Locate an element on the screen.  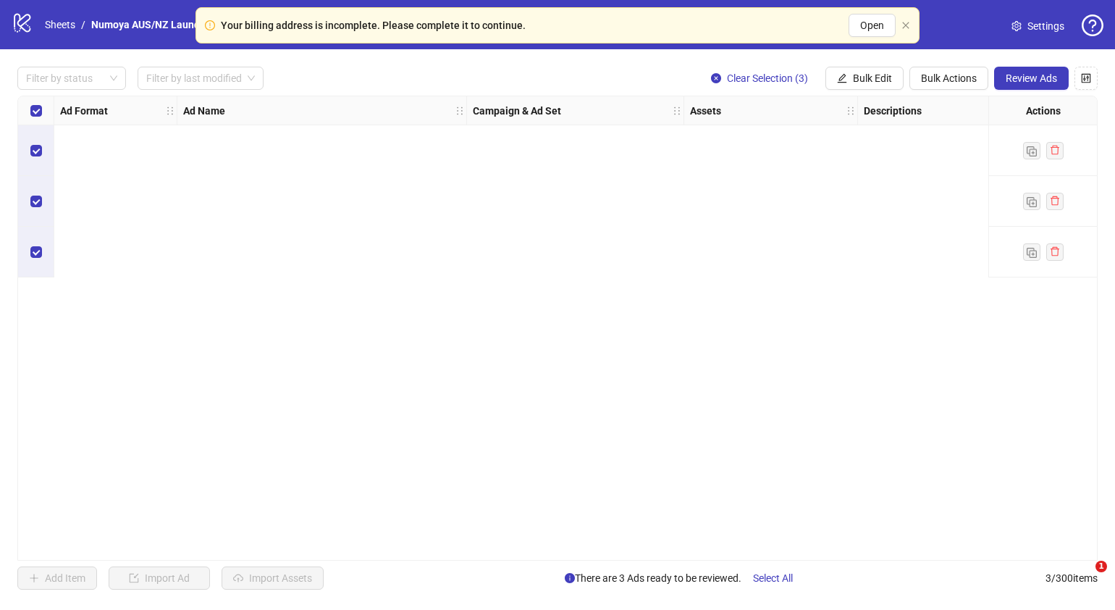
a: Sheets is located at coordinates (60, 25).